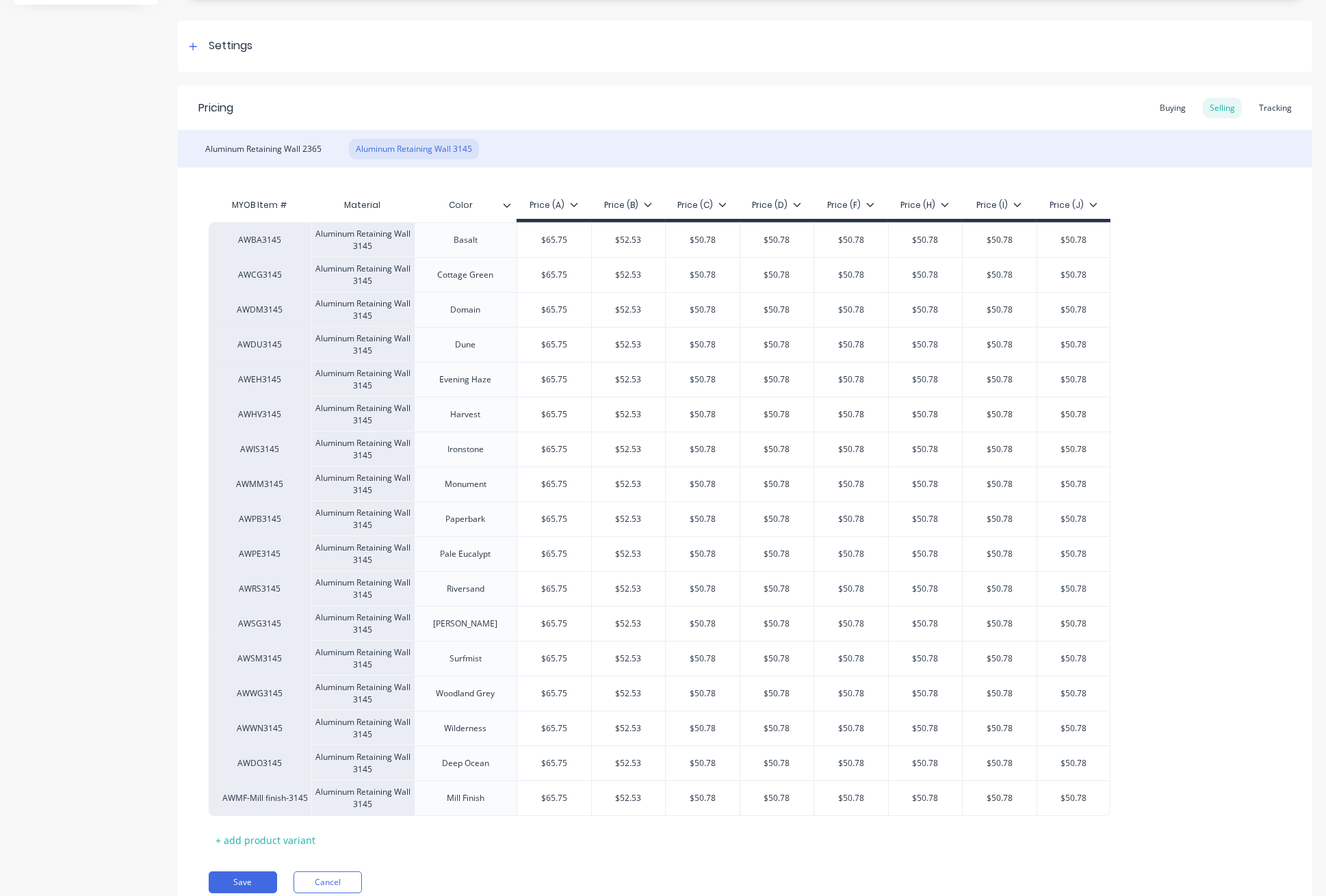  Describe the element at coordinates (260, 589) in the screenshot. I see `div: AWRS3145` at that location.